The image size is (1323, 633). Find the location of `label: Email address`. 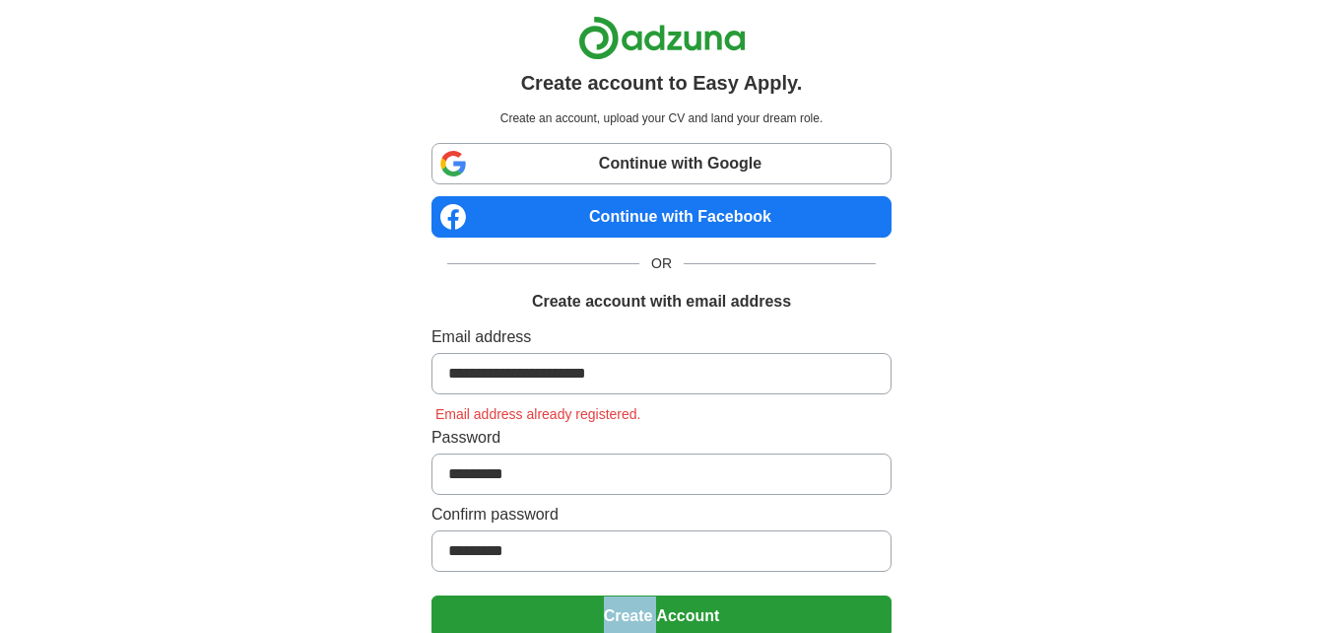

label: Email address is located at coordinates (661, 337).